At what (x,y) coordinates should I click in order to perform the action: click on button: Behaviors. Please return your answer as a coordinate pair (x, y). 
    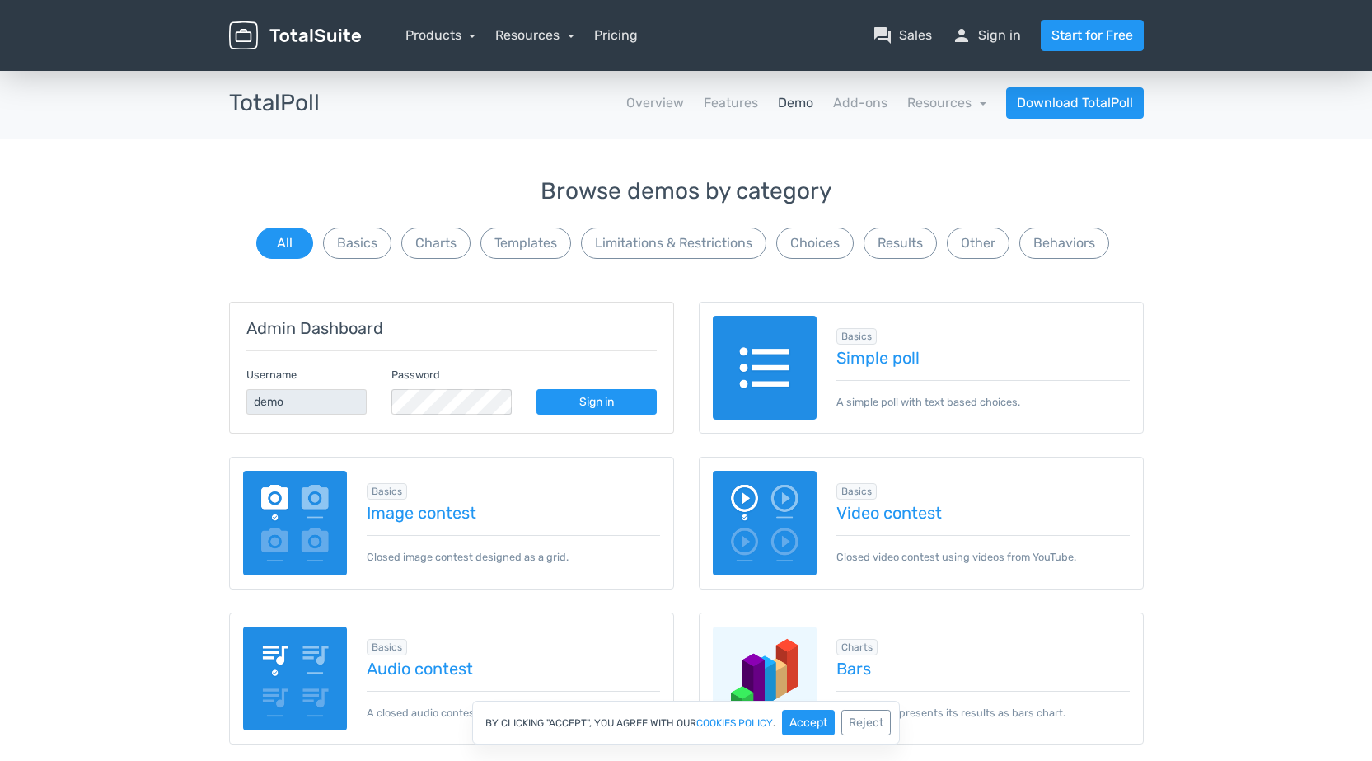
    Looking at the image, I should click on (1064, 243).